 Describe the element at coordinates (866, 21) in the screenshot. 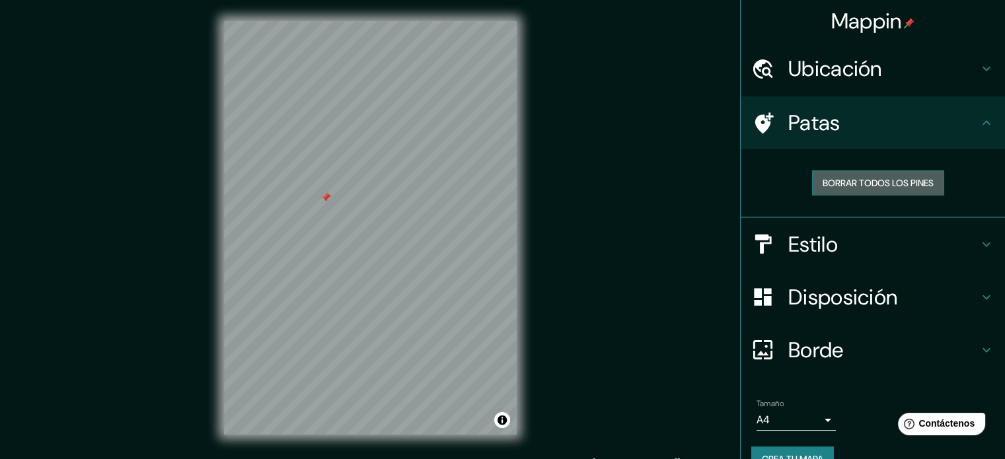

I see `font: Mappin` at that location.